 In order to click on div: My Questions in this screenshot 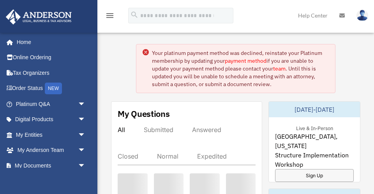, I will do `click(144, 114)`.